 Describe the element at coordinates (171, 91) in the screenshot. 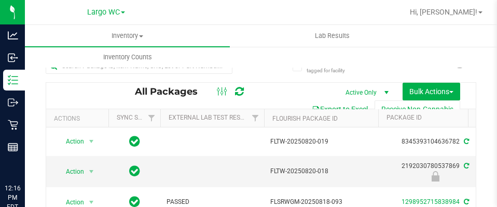

I see `span: All Packages` at that location.